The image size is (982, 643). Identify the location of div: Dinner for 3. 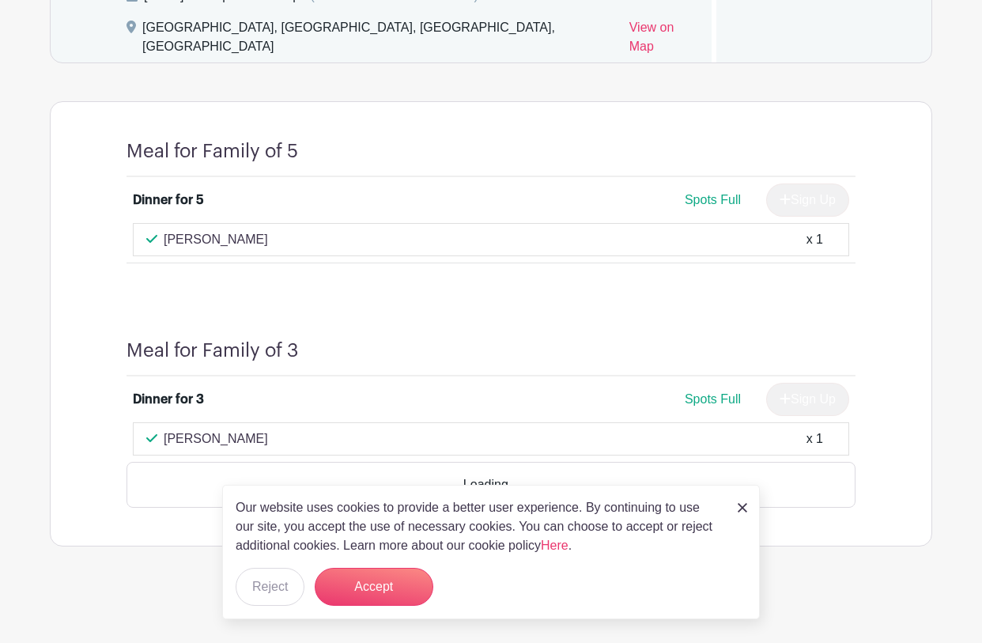
(168, 399).